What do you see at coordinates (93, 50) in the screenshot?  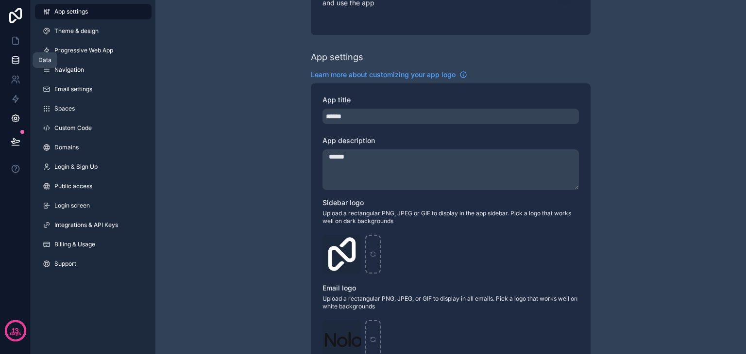 I see `a: Progressive Web App` at bounding box center [93, 50].